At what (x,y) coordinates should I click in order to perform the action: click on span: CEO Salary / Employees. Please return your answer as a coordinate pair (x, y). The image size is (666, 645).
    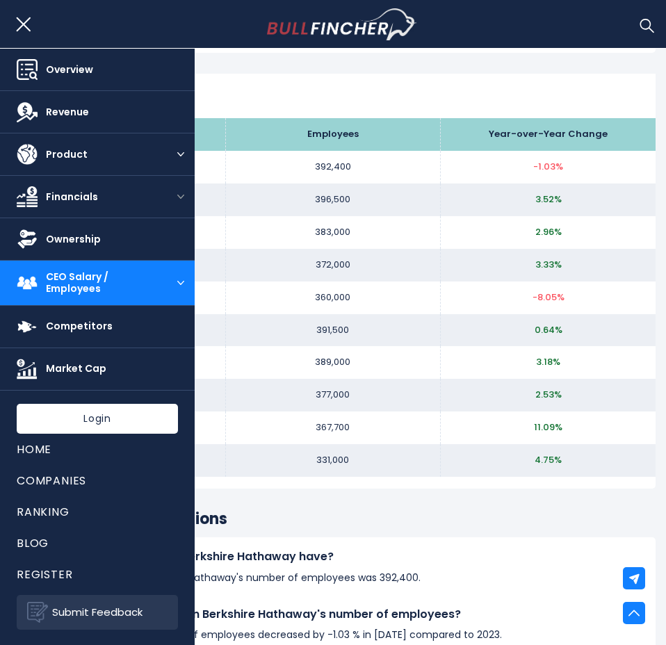
    Looking at the image, I should click on (98, 283).